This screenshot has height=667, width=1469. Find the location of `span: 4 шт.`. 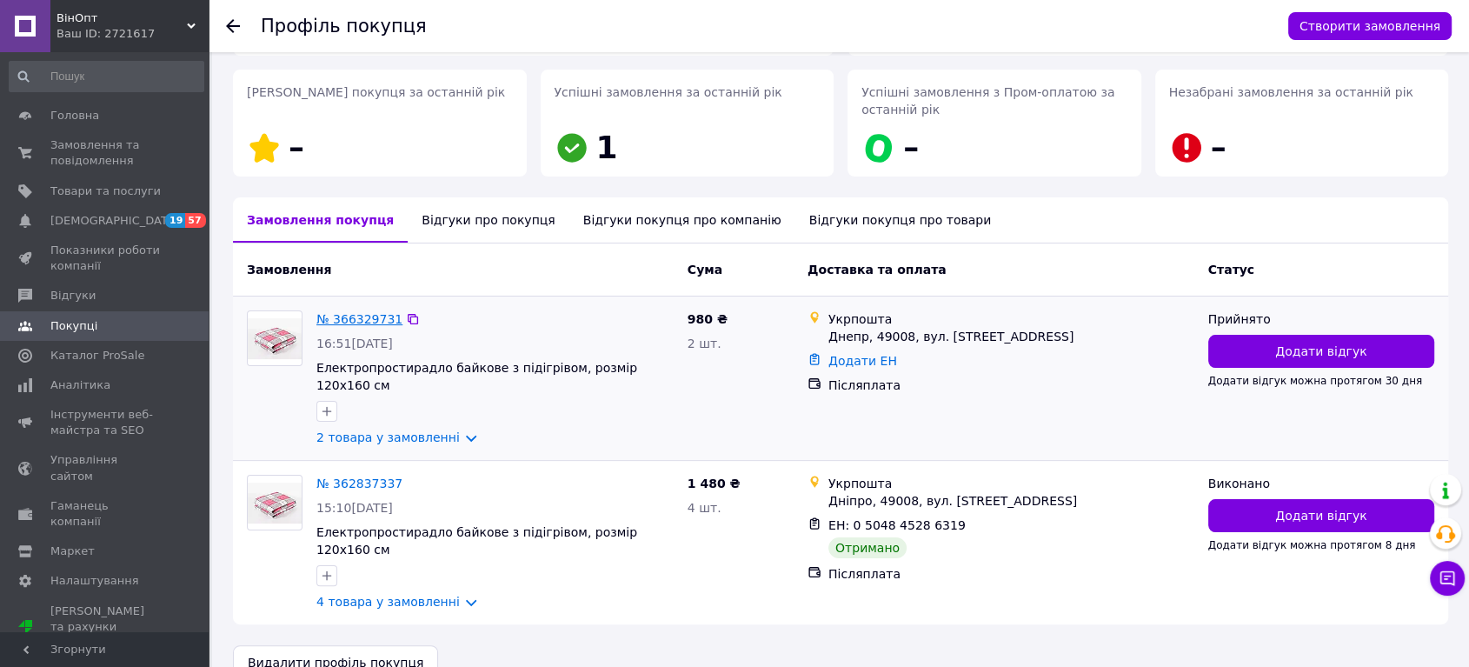

span: 4 шт. is located at coordinates (704, 507).